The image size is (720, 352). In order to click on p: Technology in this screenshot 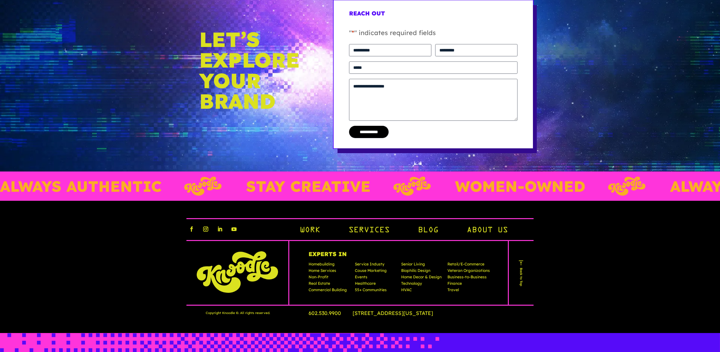, I will do `click(423, 285)`.